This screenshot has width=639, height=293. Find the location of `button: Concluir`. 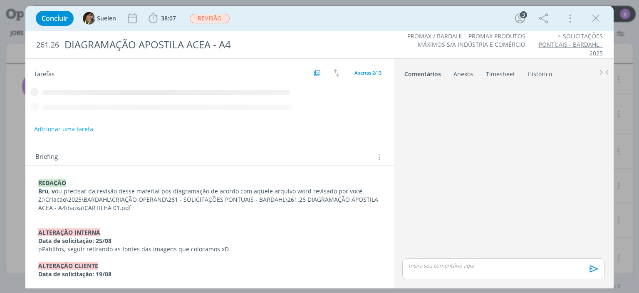

button: Concluir is located at coordinates (55, 18).